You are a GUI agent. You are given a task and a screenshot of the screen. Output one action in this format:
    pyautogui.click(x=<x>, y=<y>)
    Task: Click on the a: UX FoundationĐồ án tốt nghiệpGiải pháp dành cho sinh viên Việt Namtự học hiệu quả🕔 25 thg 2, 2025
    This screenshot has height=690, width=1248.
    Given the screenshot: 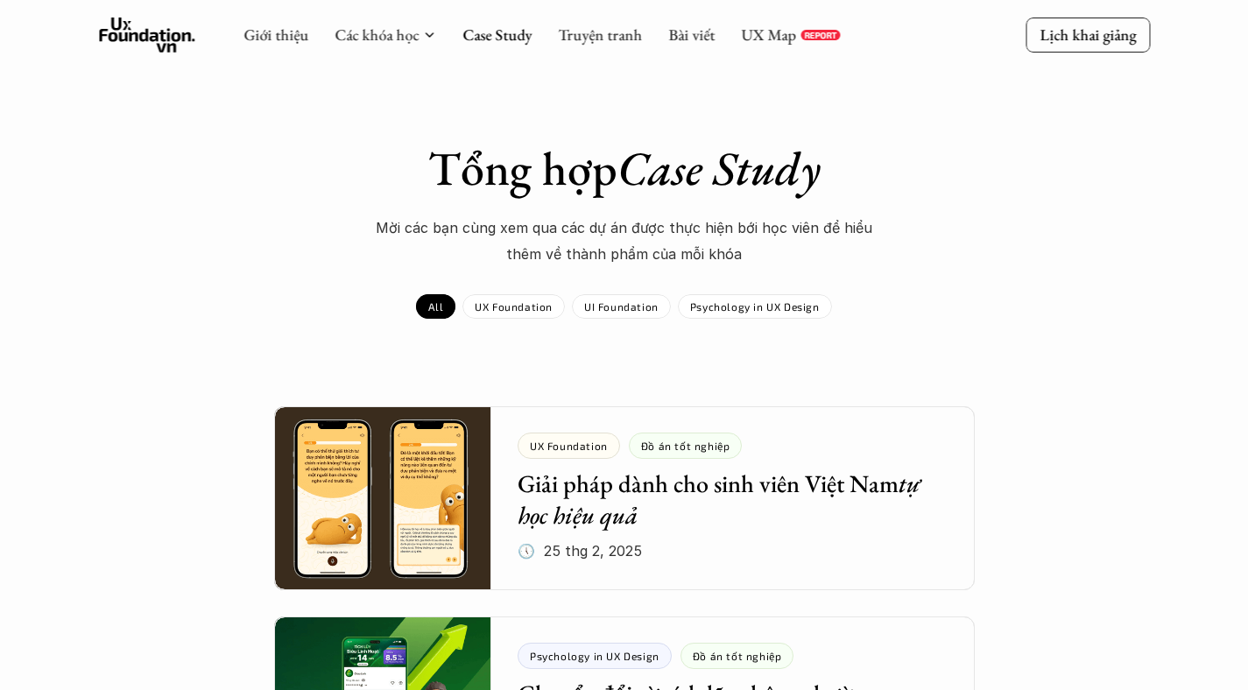 What is the action you would take?
    pyautogui.click(x=624, y=498)
    